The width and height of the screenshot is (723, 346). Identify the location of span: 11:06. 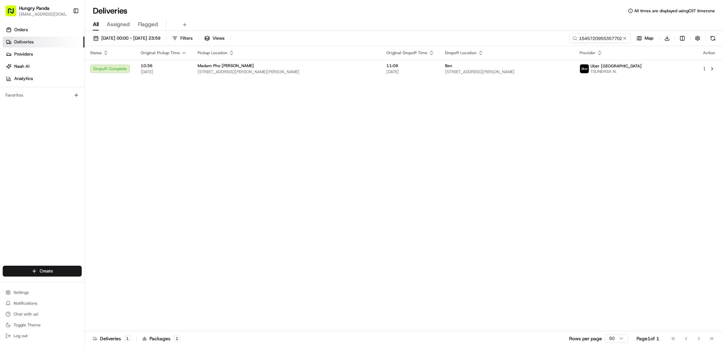
(410, 66).